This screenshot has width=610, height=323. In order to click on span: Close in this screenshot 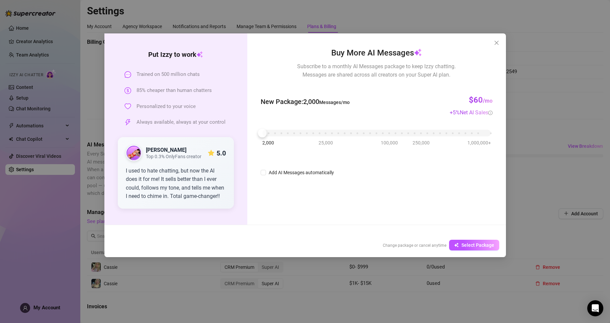, I will do `click(496, 43)`.